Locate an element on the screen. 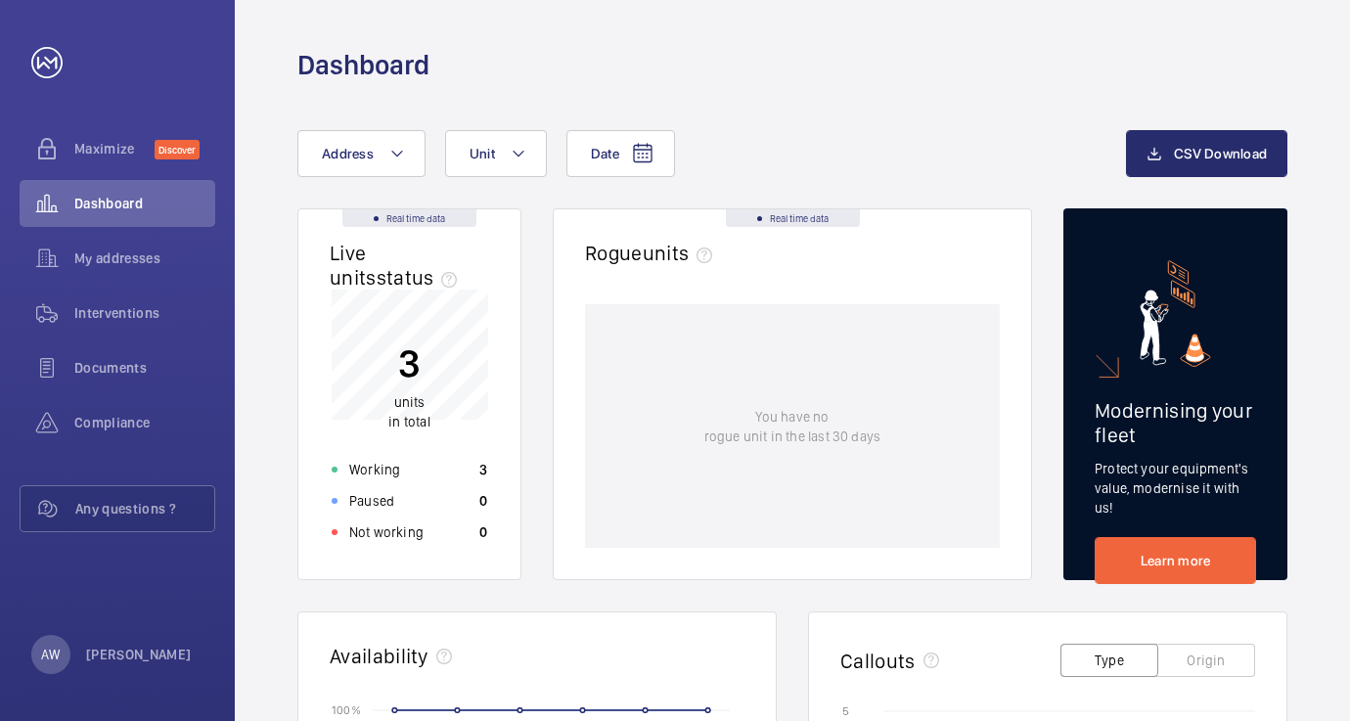  button: Type is located at coordinates (1110, 661).